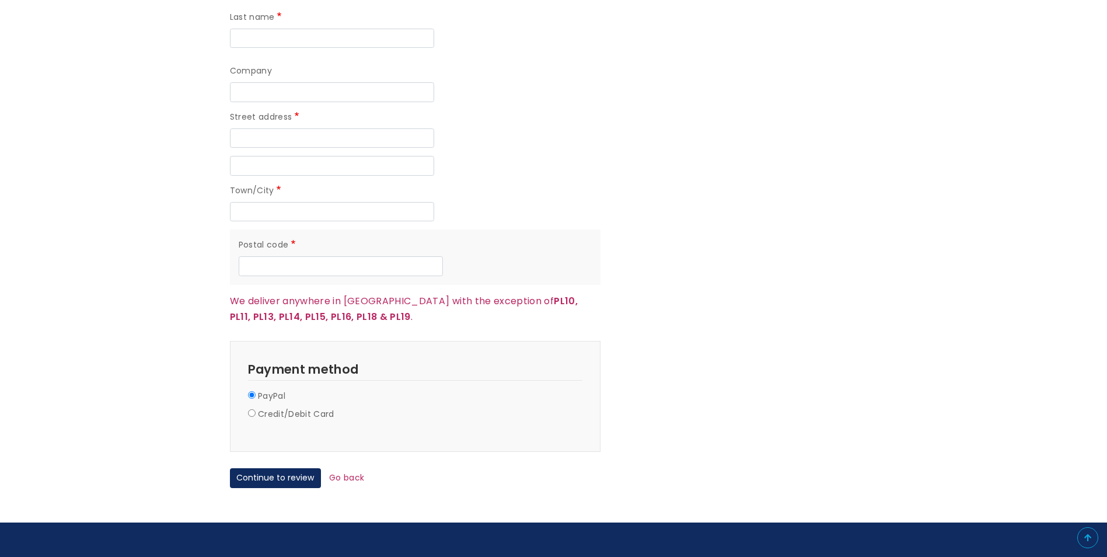 This screenshot has width=1107, height=557. Describe the element at coordinates (265, 117) in the screenshot. I see `label: Street address` at that location.